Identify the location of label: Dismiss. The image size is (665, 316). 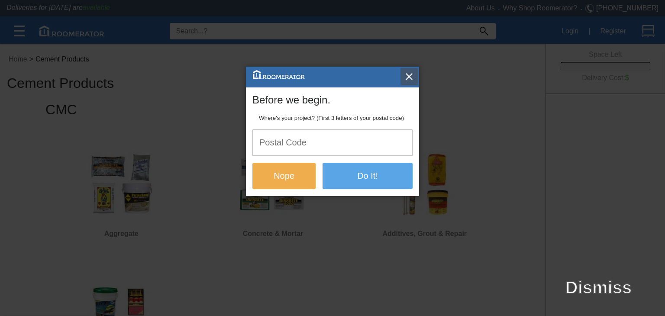
(599, 288).